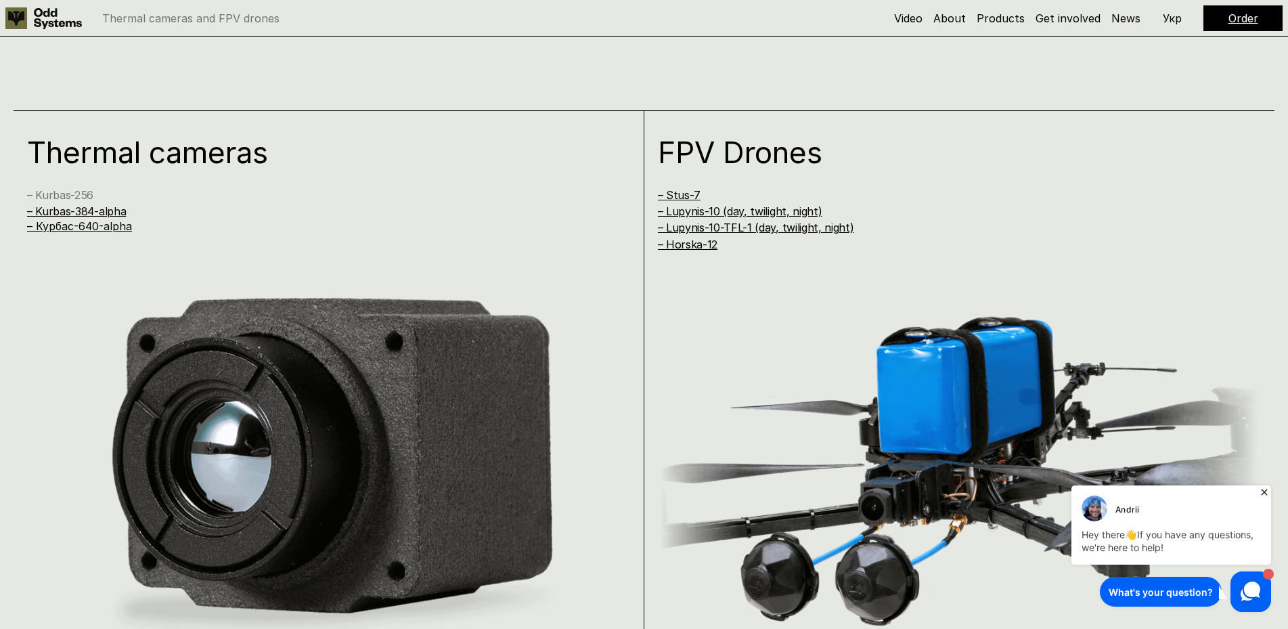  Describe the element at coordinates (949, 18) in the screenshot. I see `a: About` at that location.